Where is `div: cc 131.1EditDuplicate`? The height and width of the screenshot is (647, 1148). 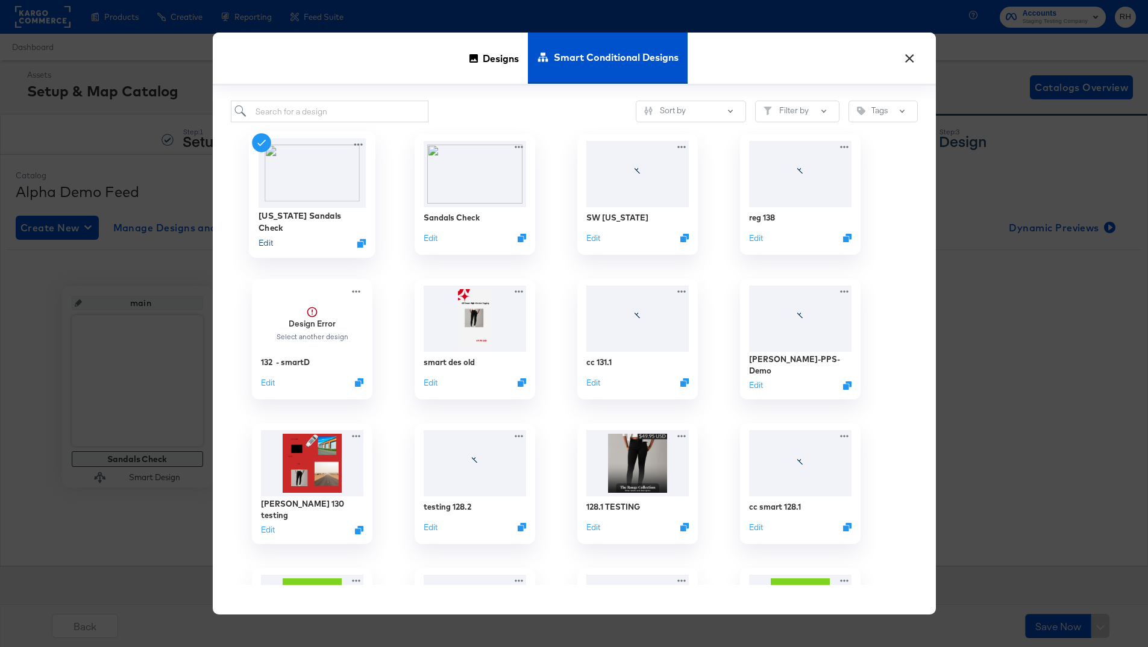
div: cc 131.1EditDuplicate is located at coordinates (638, 339).